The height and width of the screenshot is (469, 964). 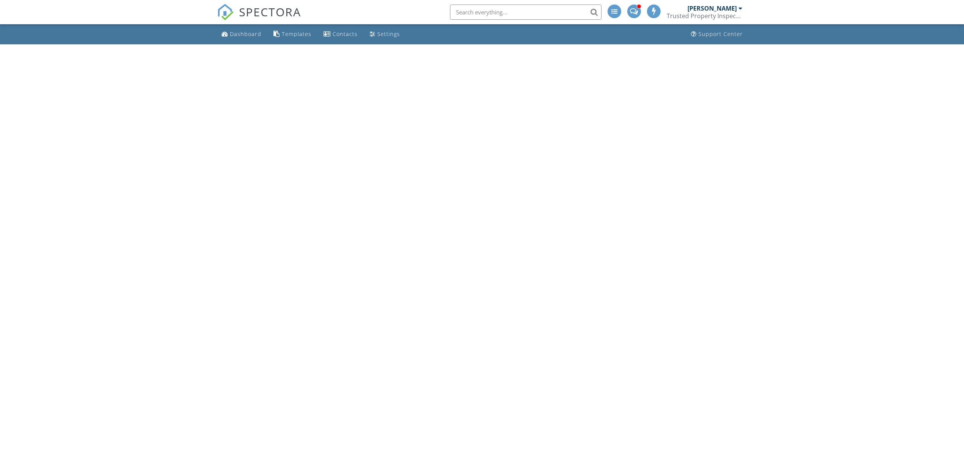 I want to click on div: Dashboard, so click(x=245, y=34).